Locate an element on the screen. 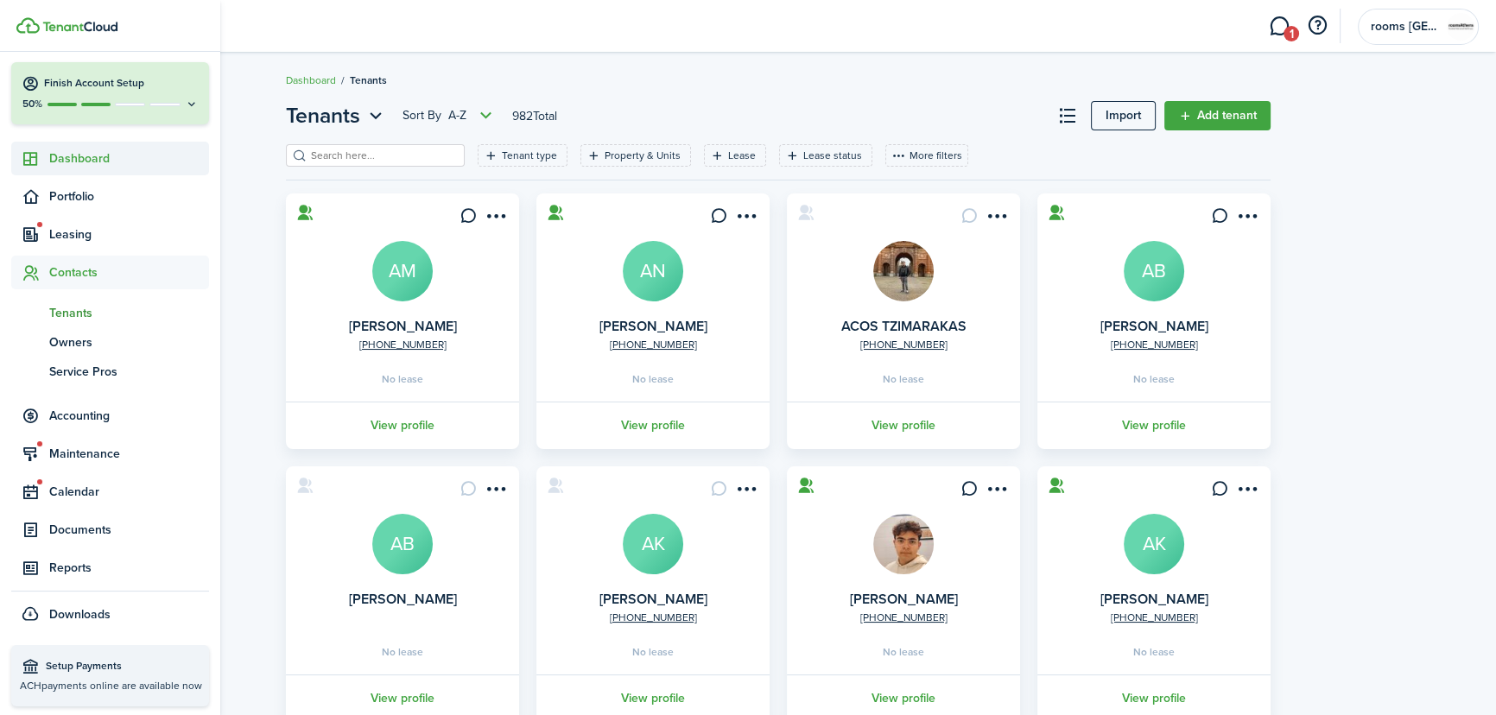  a: Messaging is located at coordinates (1279, 26).